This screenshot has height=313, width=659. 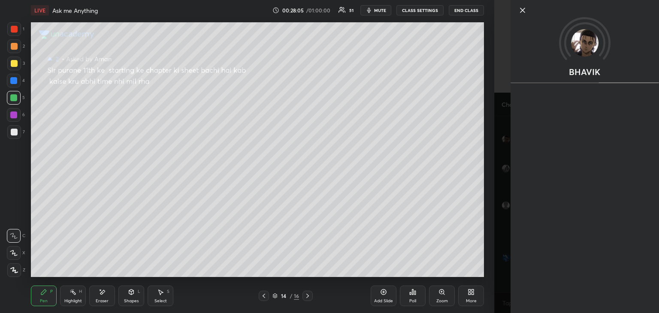 What do you see at coordinates (102, 301) in the screenshot?
I see `div: Eraser` at bounding box center [102, 301].